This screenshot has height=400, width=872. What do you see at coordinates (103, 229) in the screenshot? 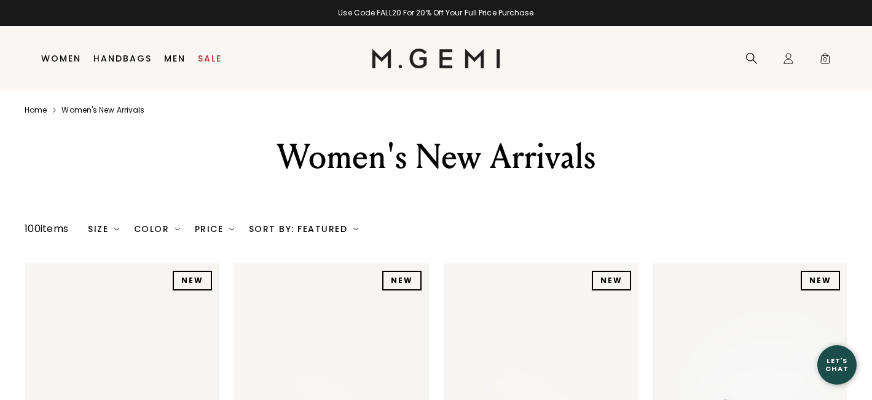
I see `div: Size` at bounding box center [103, 229].